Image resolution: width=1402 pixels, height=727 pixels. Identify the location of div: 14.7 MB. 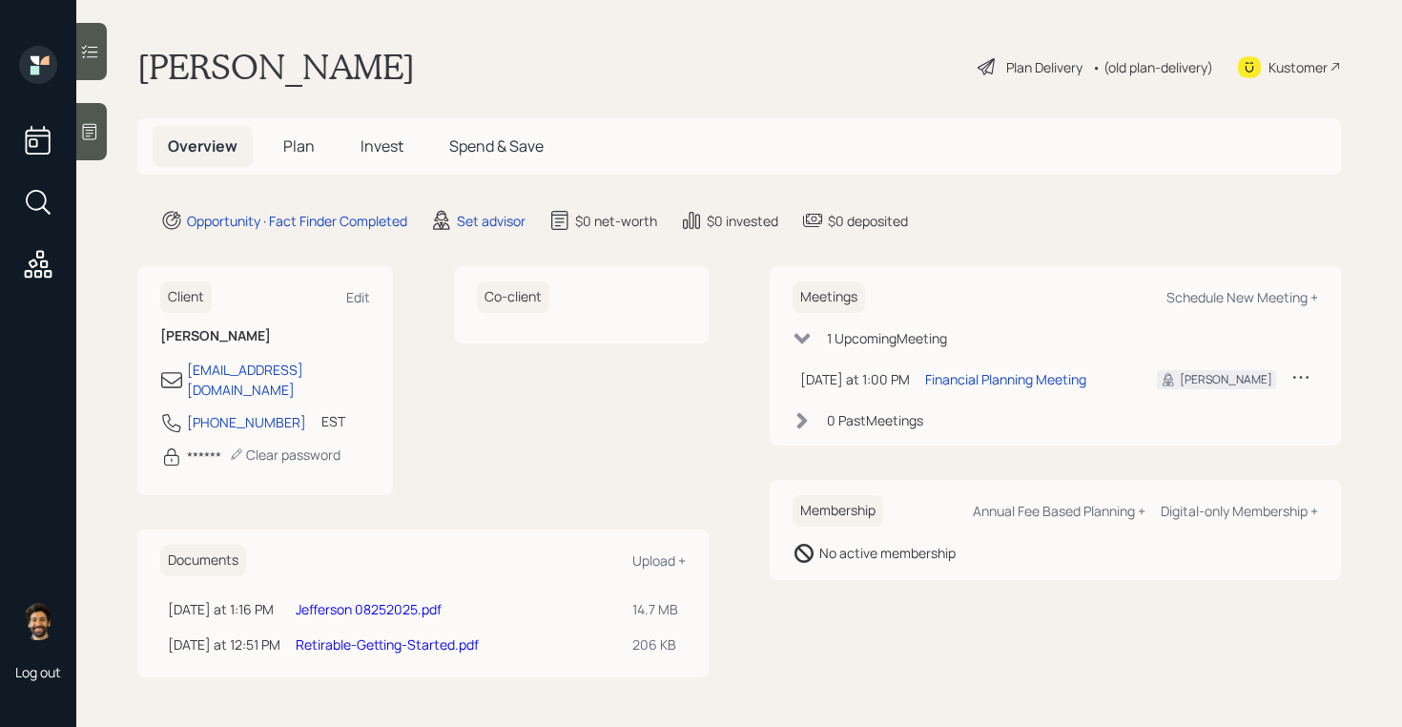
(655, 609).